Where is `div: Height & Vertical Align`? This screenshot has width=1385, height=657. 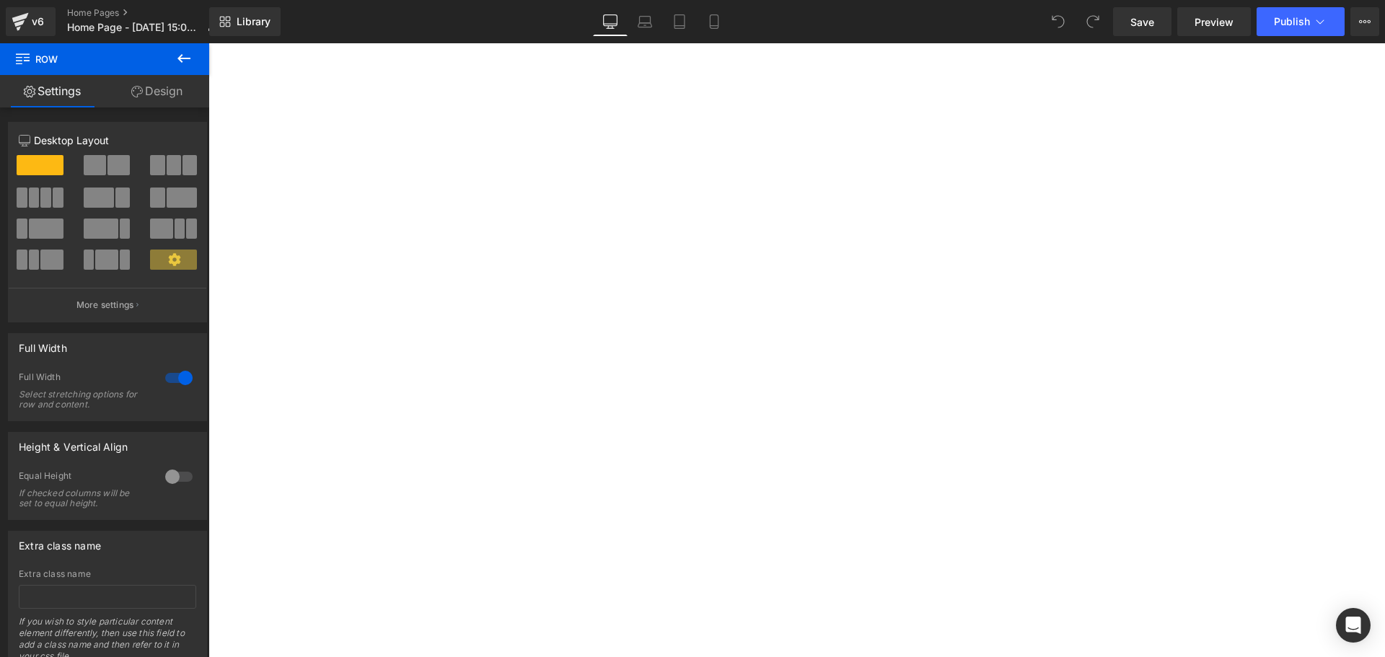
div: Height & Vertical Align is located at coordinates (73, 443).